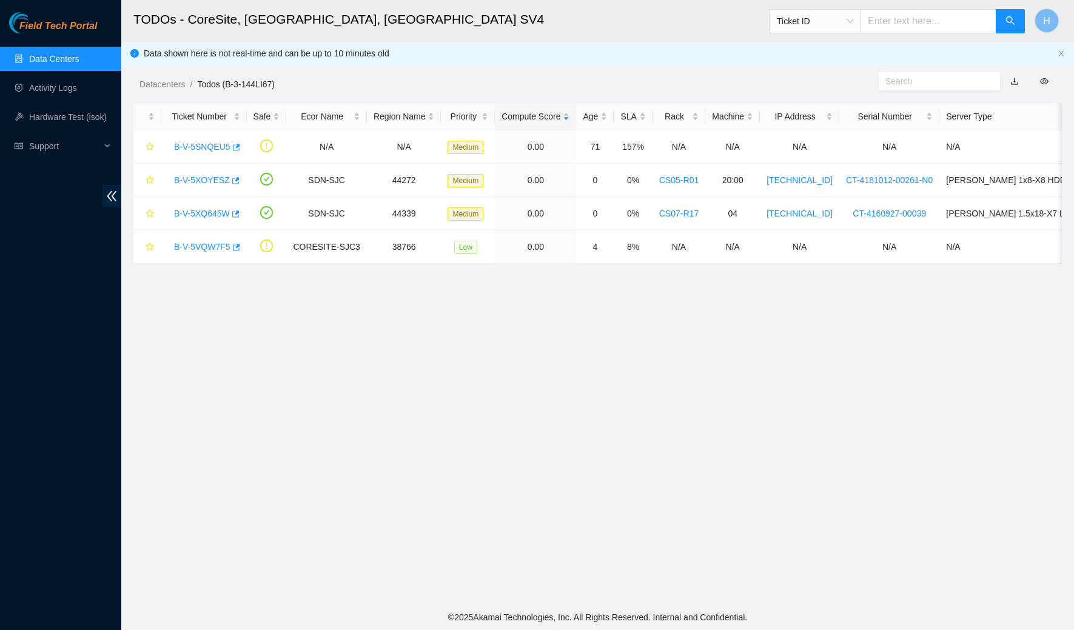  I want to click on a: B-V-5XQ645W, so click(202, 213).